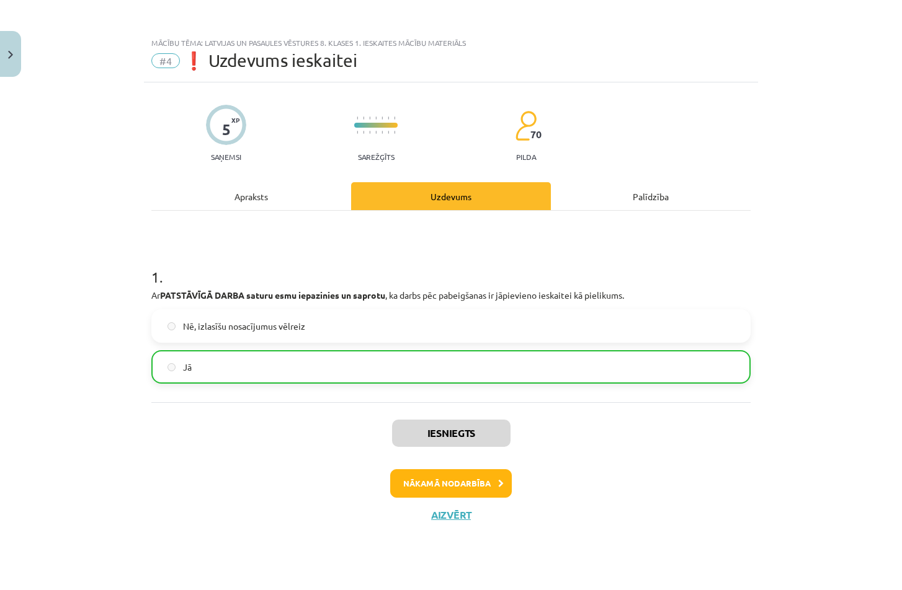  What do you see at coordinates (272, 295) in the screenshot?
I see `strong: PATSTĀVĪGĀ DARBA saturu esmu iepazinies un saprotu` at bounding box center [272, 295].